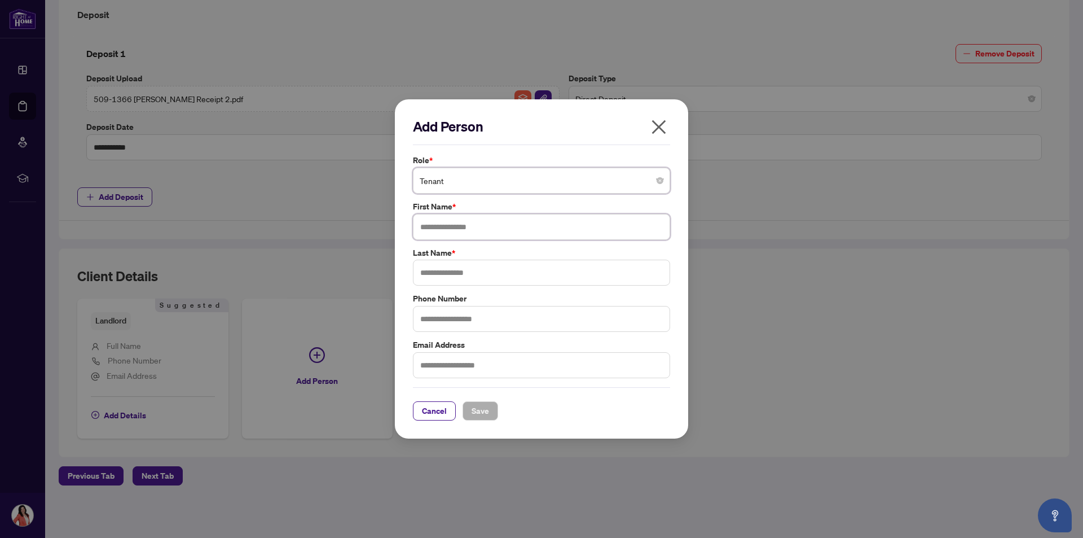 The image size is (1083, 538). Describe the element at coordinates (1055, 515) in the screenshot. I see `button: Open asap` at that location.